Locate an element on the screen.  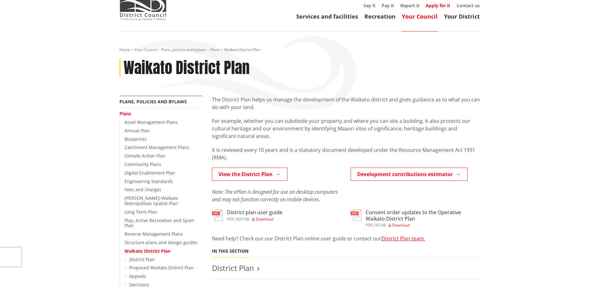
a: Pay it is located at coordinates (388, 5).